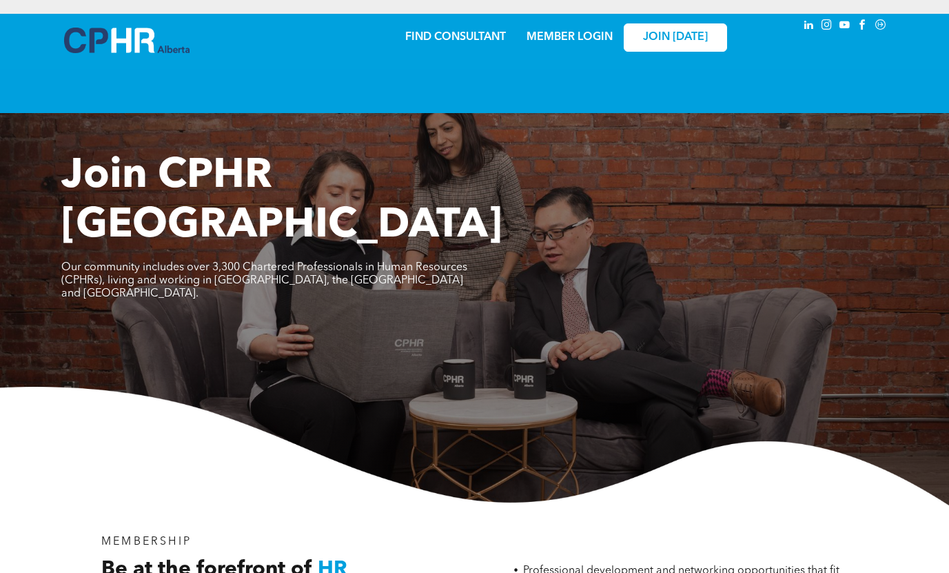 This screenshot has width=949, height=573. What do you see at coordinates (456, 37) in the screenshot?
I see `a: FIND CONSULTANT` at bounding box center [456, 37].